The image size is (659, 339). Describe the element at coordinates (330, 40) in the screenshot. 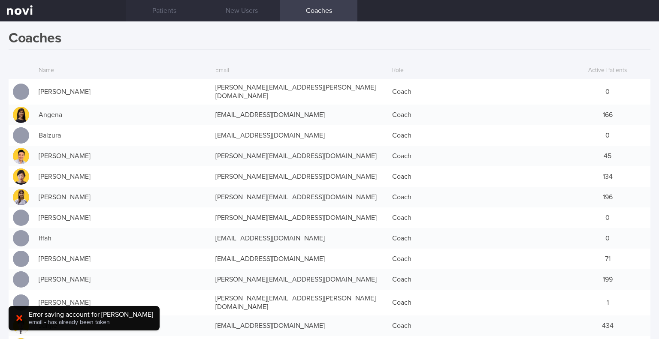

I see `h1: Coaches` at that location.